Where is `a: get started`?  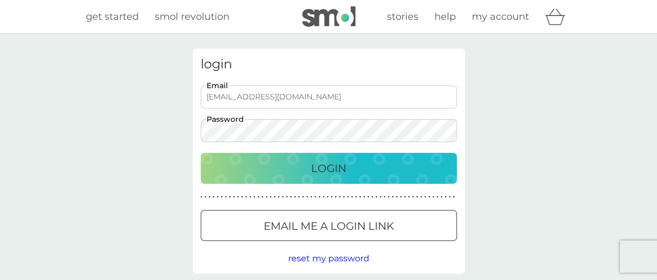
a: get started is located at coordinates (112, 17).